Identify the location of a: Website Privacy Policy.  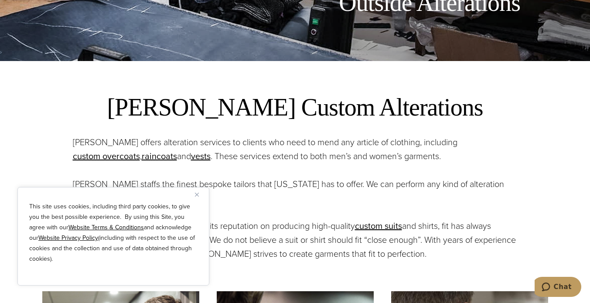
(68, 237).